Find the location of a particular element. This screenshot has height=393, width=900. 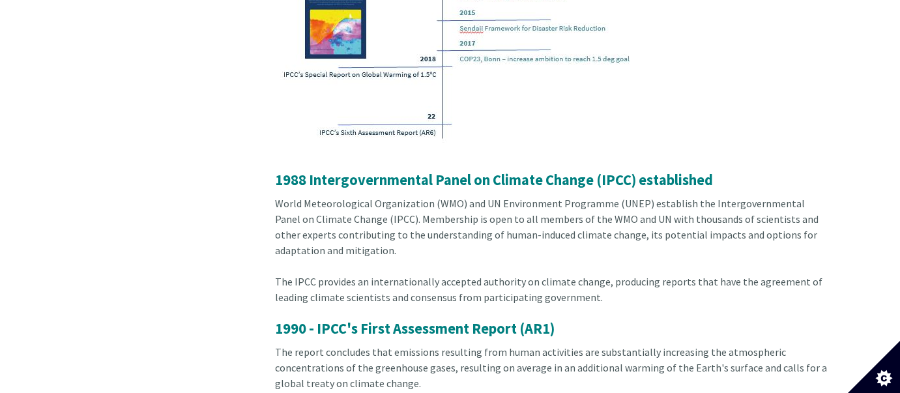

strong: 1990 - IPCC's First Assessment Report (AR1) is located at coordinates (415, 329).